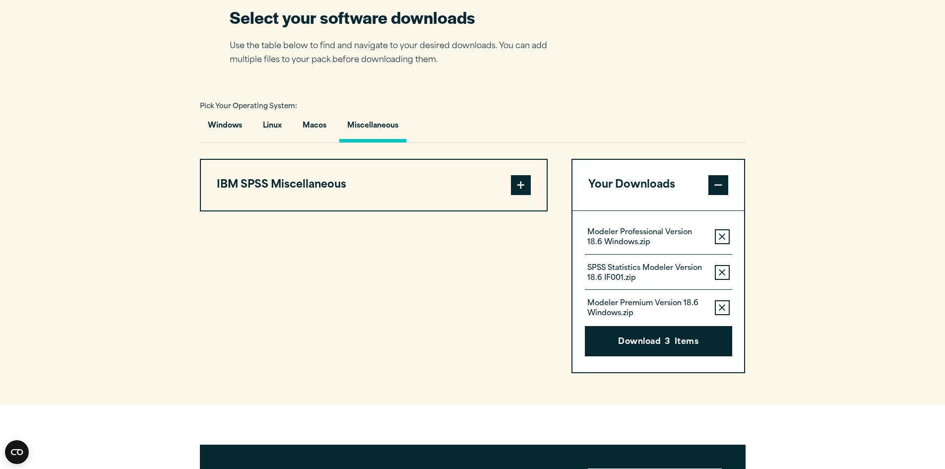 This screenshot has height=469, width=945. Describe the element at coordinates (658, 185) in the screenshot. I see `button: Your Downloads` at that location.